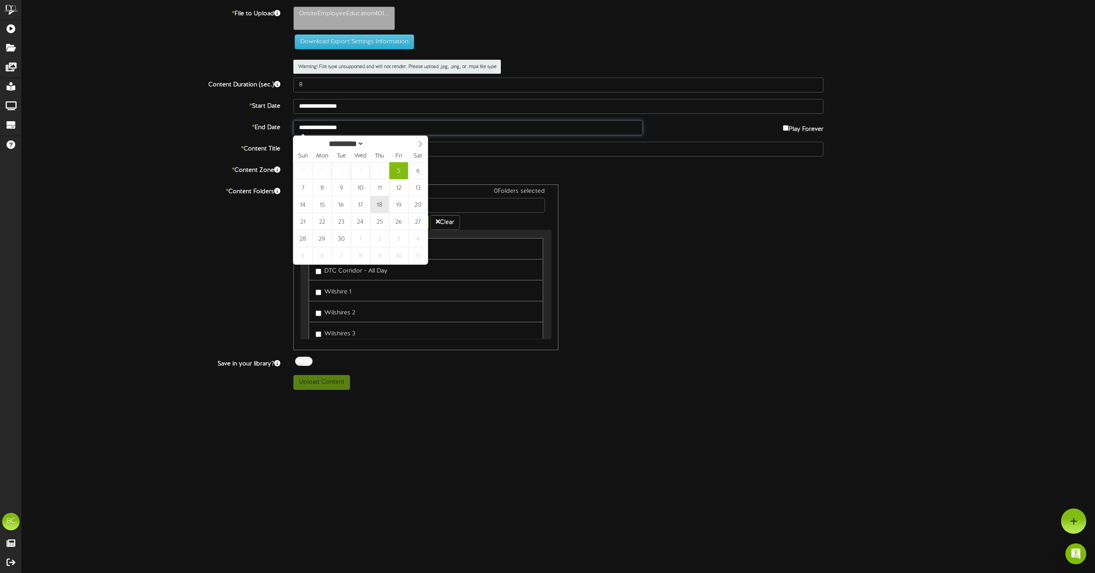 The image size is (1095, 573). What do you see at coordinates (1076, 554) in the screenshot?
I see `div: Open Intercom Messenger` at bounding box center [1076, 554].